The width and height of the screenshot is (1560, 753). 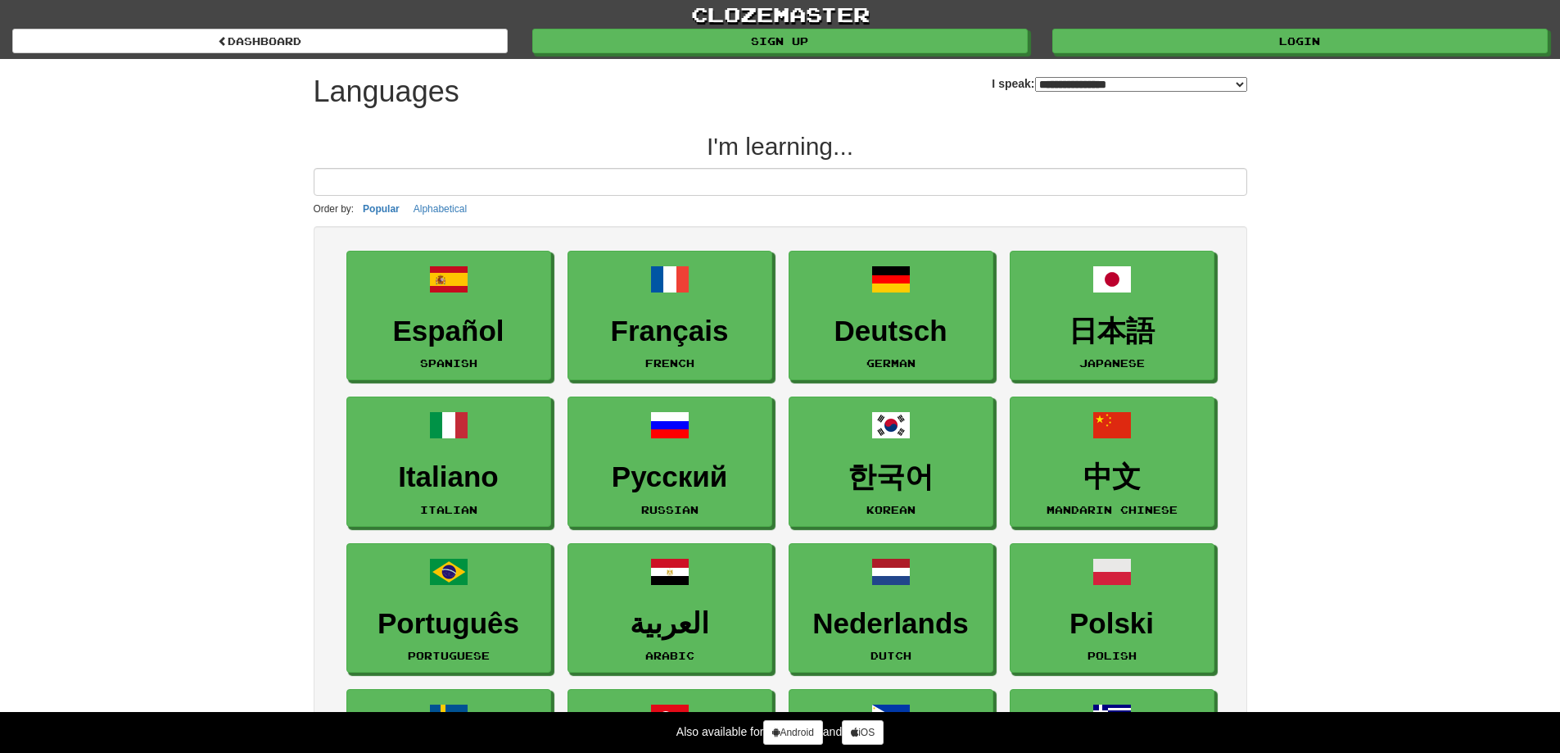 I want to click on h3: Polski, so click(x=1112, y=623).